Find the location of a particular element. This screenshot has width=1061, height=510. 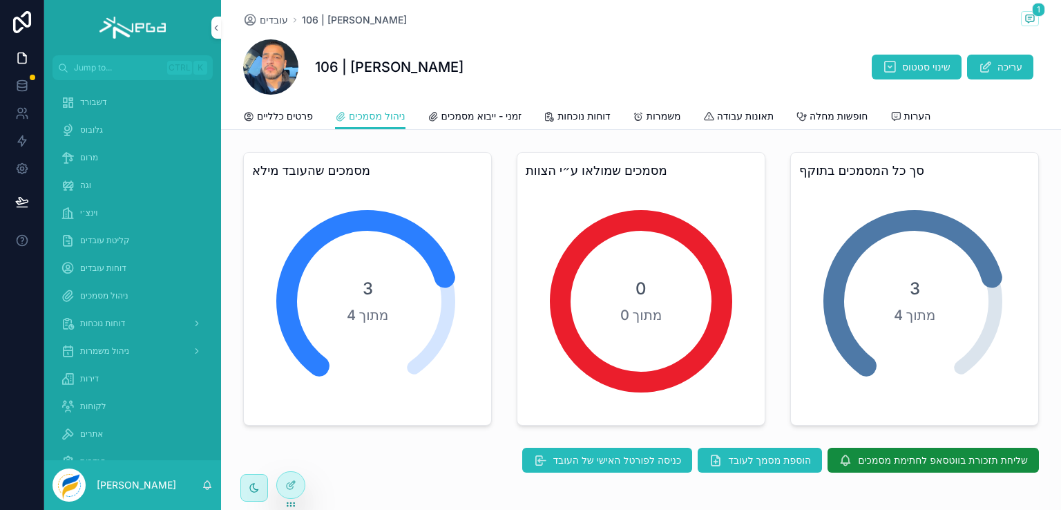

a: דשבורד is located at coordinates (133, 102).